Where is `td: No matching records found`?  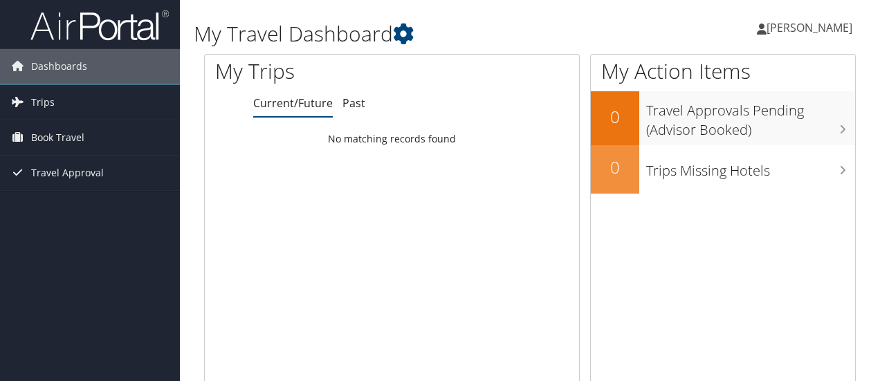
td: No matching records found is located at coordinates (391, 139).